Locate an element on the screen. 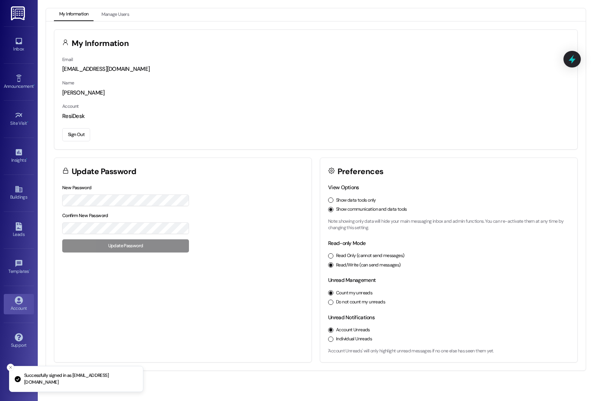 The height and width of the screenshot is (401, 594). button: Sign Out is located at coordinates (76, 135).